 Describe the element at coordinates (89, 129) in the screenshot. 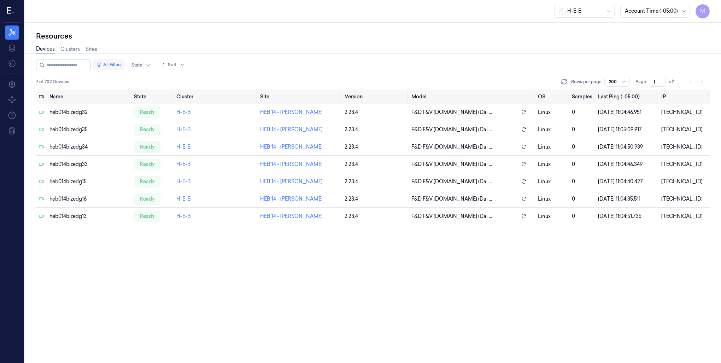

I see `div: heb014bizedg35` at that location.